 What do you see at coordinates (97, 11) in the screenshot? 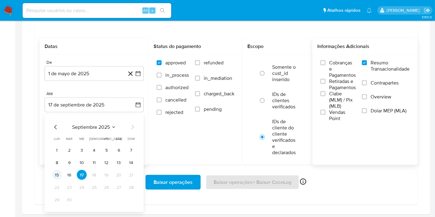
I see `input: Pesquise usuários ou casos...` at bounding box center [97, 11].